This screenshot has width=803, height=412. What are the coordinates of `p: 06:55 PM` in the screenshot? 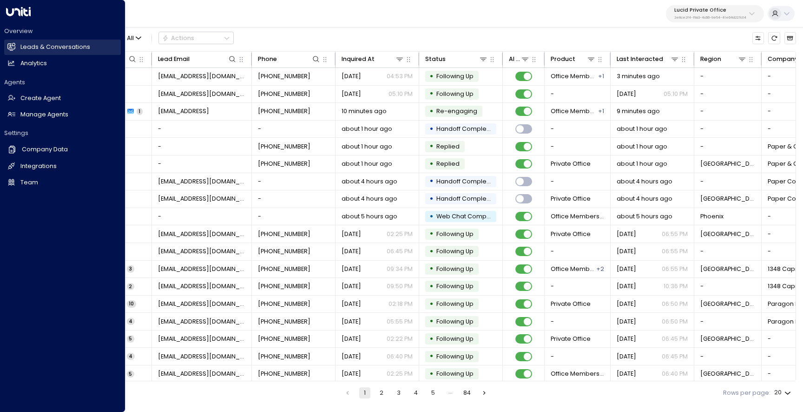 It's located at (675, 269).